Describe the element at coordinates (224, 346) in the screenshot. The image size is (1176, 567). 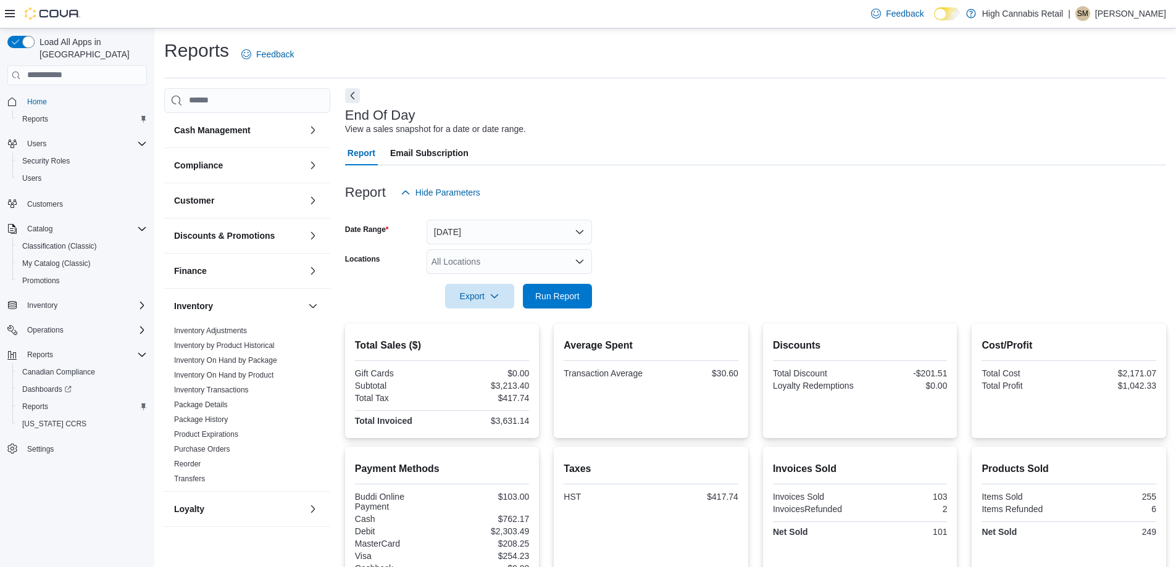
I see `a: Inventory by Product Historical` at that location.